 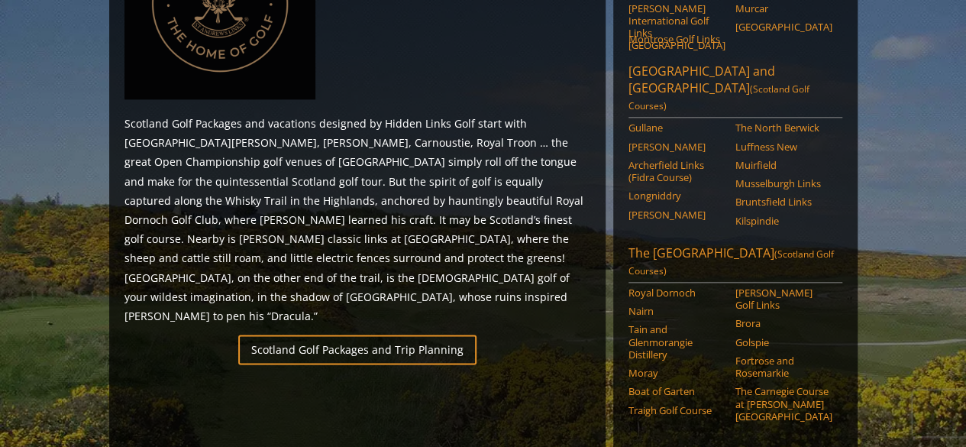 I want to click on a: Gullane, so click(x=676, y=127).